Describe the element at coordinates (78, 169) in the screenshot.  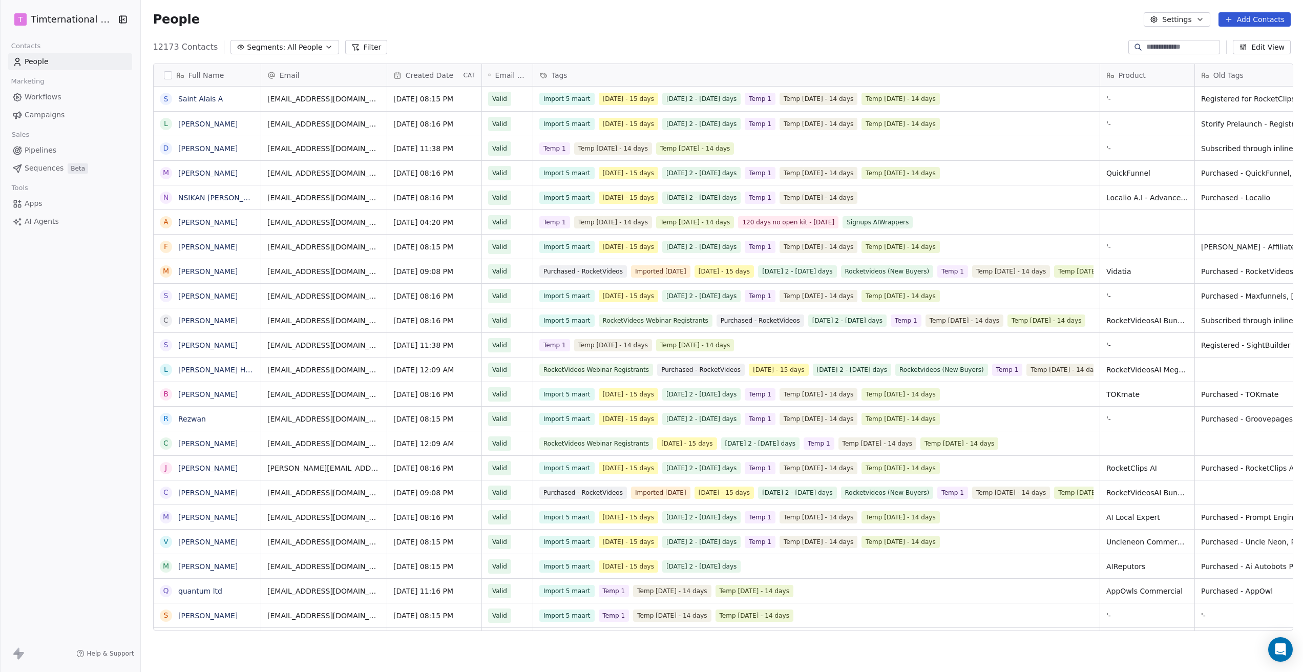
I see `span: Beta` at that location.